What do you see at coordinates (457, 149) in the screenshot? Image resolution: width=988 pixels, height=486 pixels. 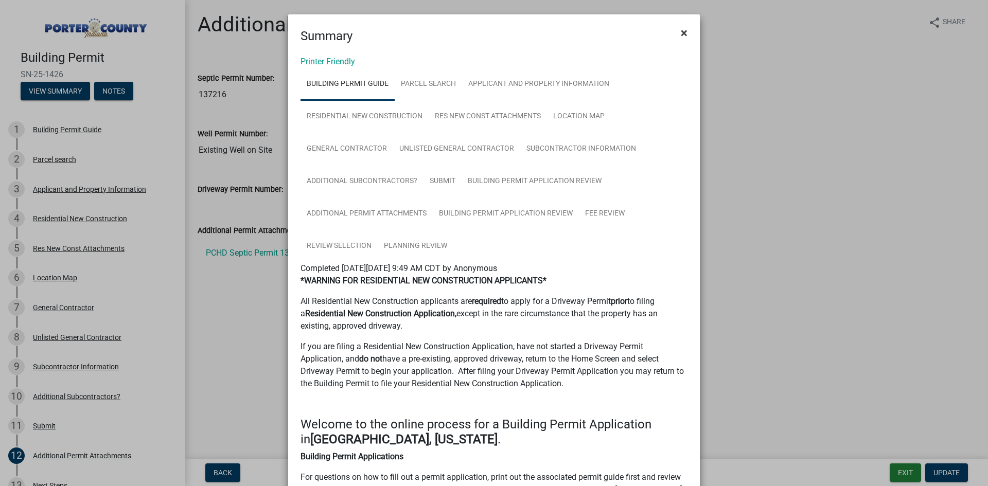 I see `a: Unlisted General Contractor` at bounding box center [457, 149].